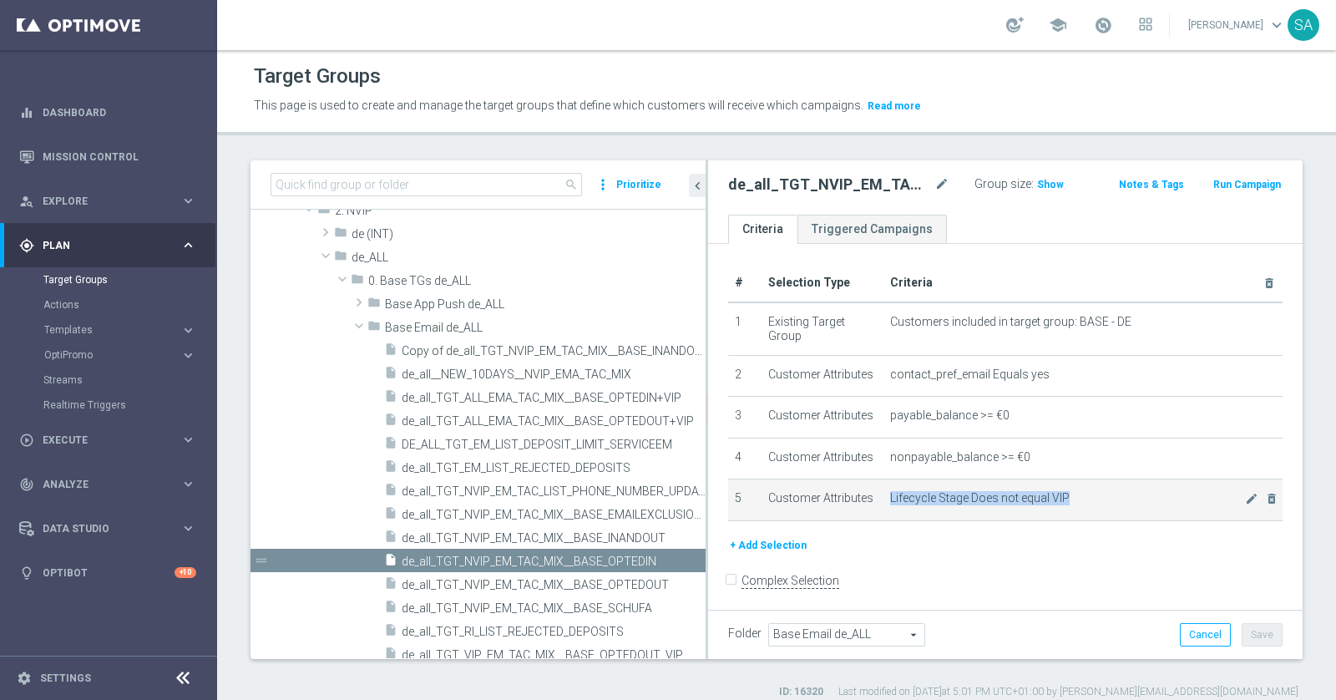 The height and width of the screenshot is (700, 1336). What do you see at coordinates (745, 500) in the screenshot?
I see `td: 5` at bounding box center [745, 500].